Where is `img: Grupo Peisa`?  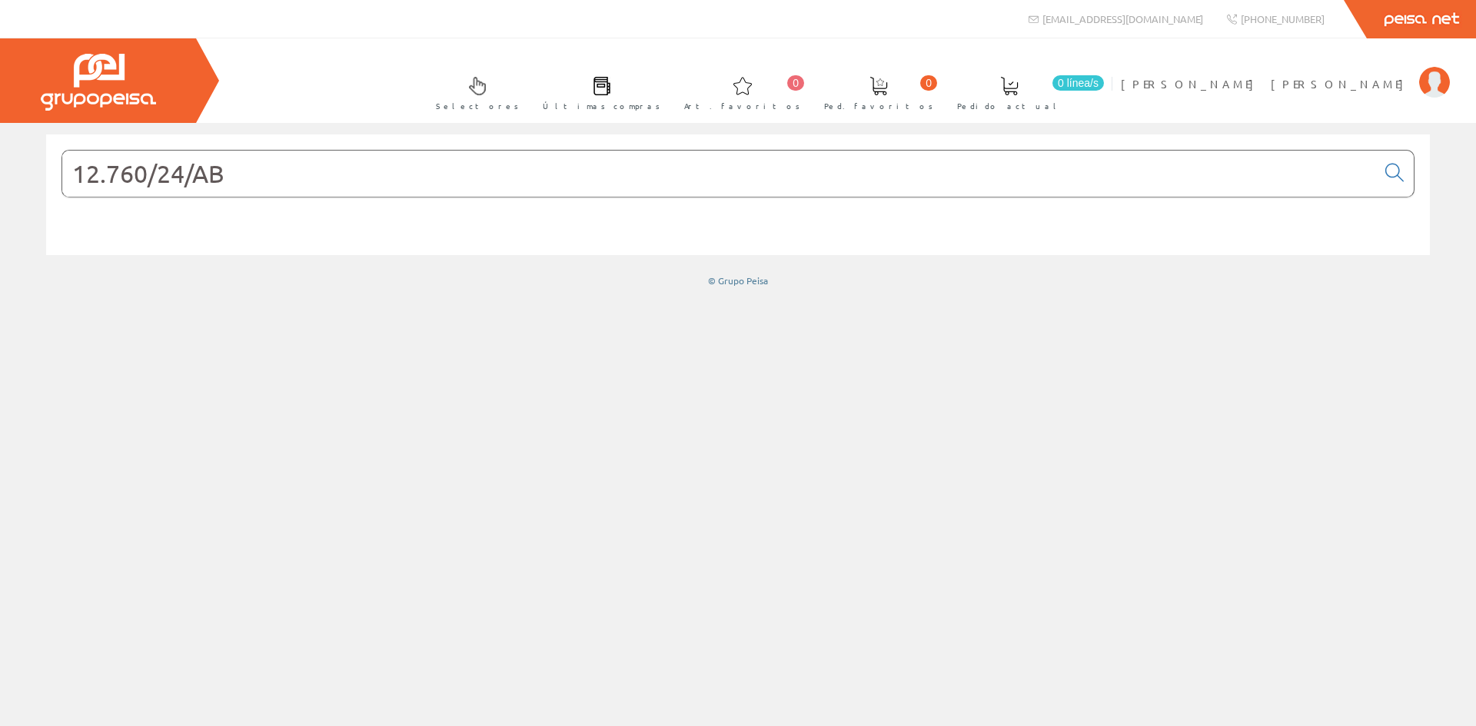
img: Grupo Peisa is located at coordinates (98, 82).